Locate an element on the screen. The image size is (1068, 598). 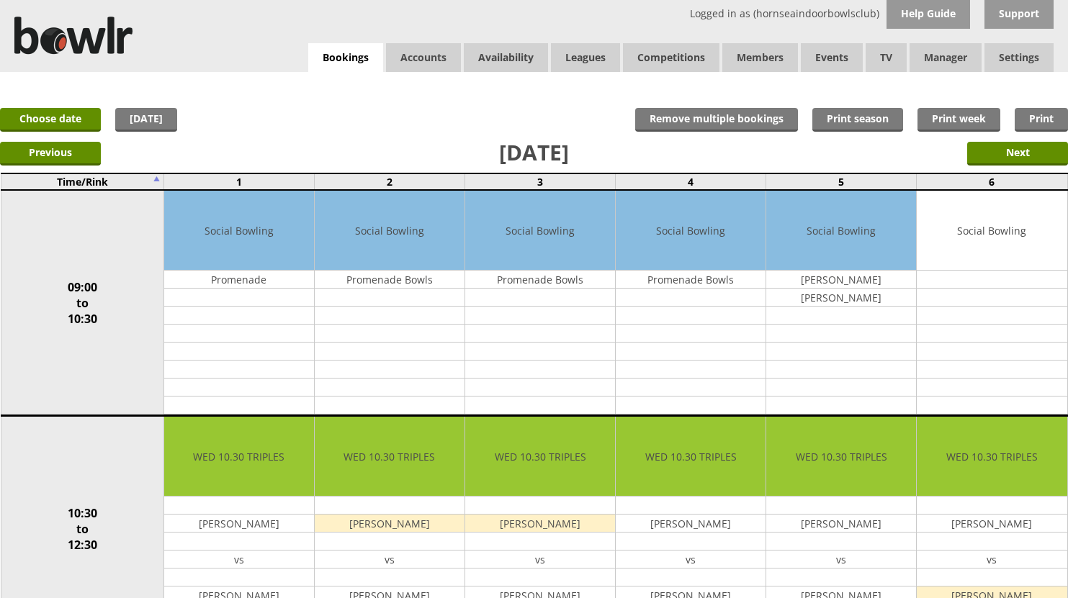
td: 3 is located at coordinates (539, 181).